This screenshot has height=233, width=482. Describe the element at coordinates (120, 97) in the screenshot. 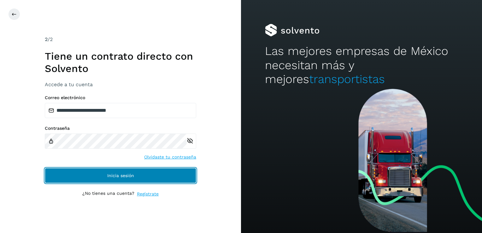

I see `label: Correo electrónico` at that location.